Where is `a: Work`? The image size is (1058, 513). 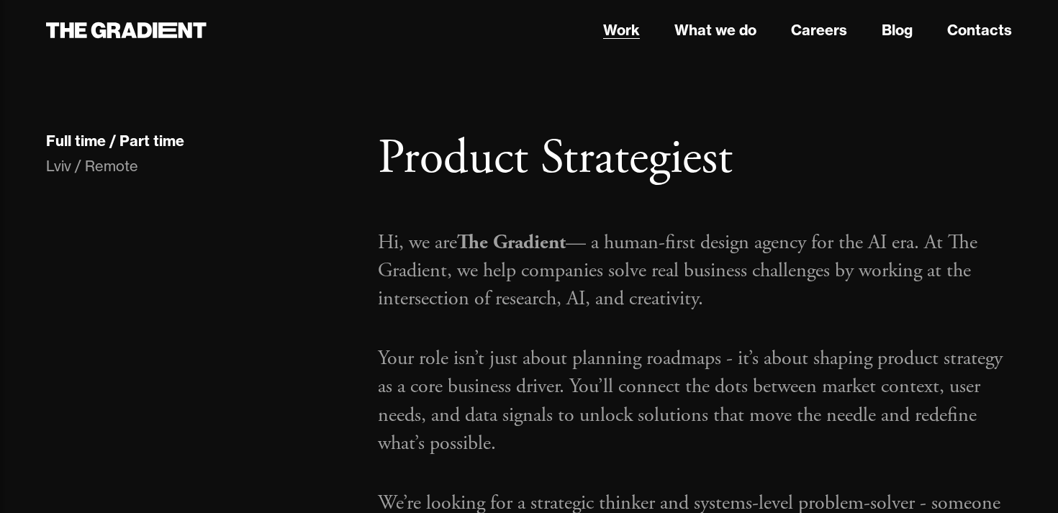 a: Work is located at coordinates (621, 30).